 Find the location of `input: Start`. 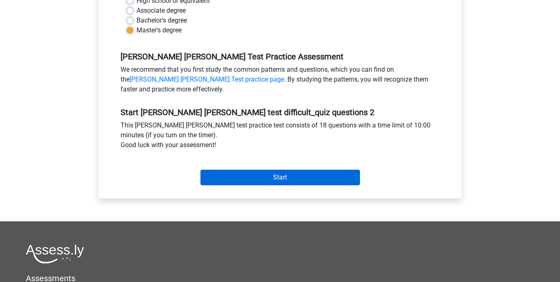

input: Start is located at coordinates (280, 178).